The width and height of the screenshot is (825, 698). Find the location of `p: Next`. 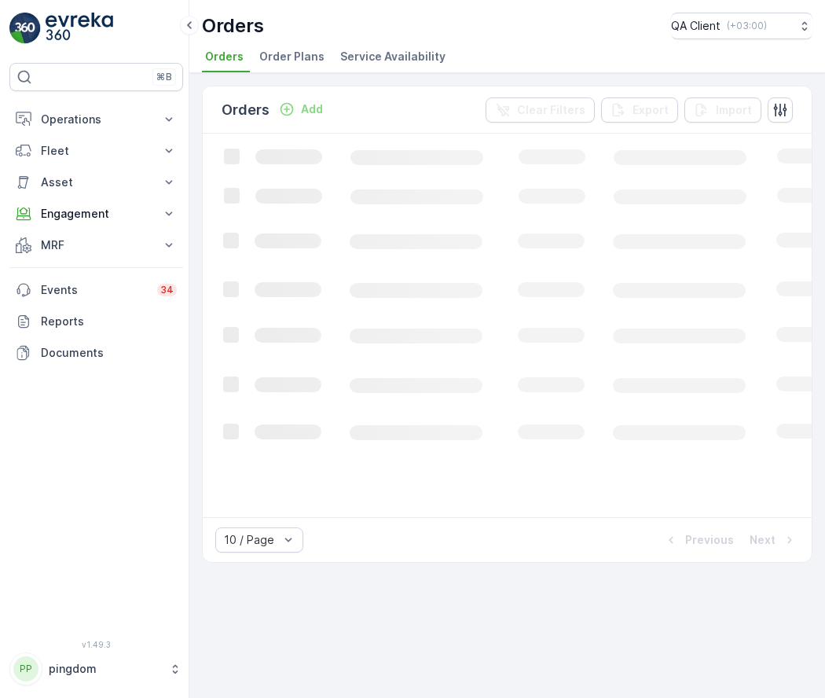

p: Next is located at coordinates (762, 540).